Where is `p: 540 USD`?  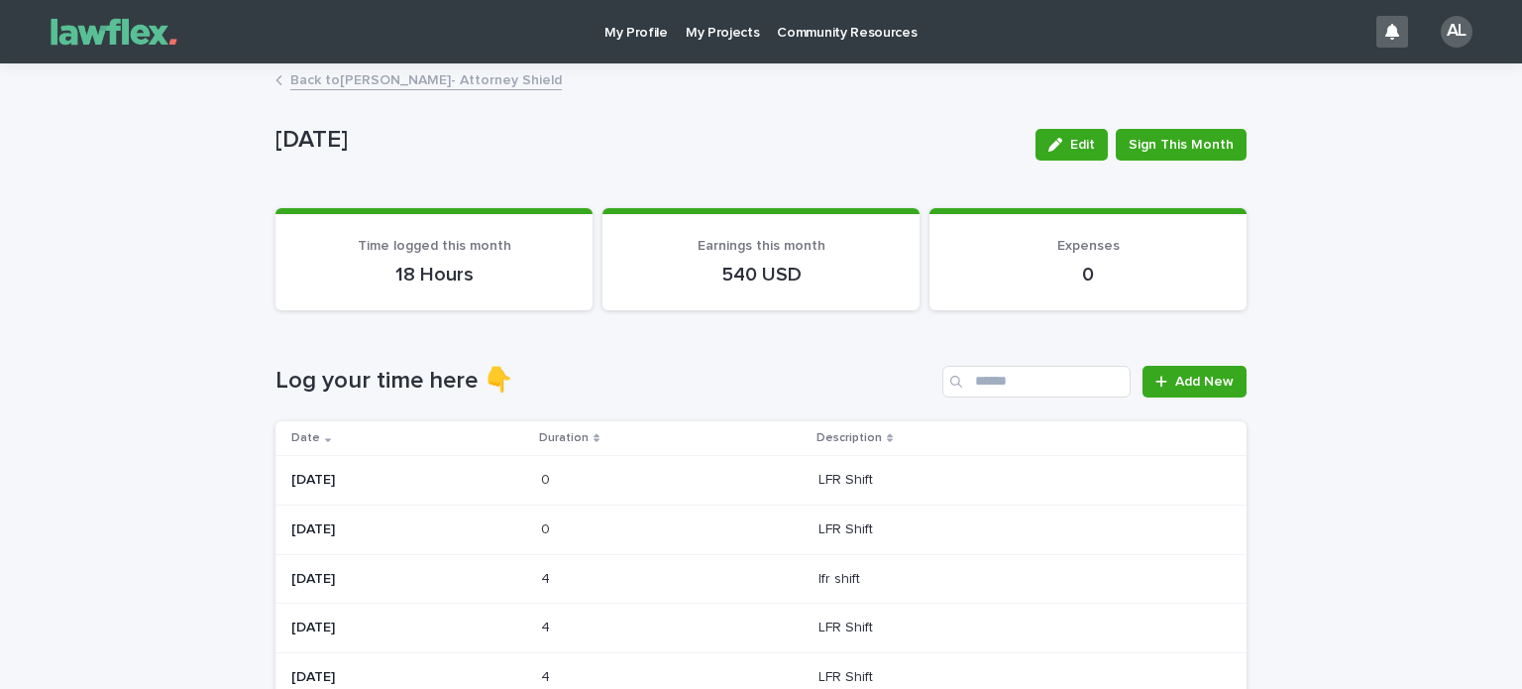
p: 540 USD is located at coordinates (761, 274).